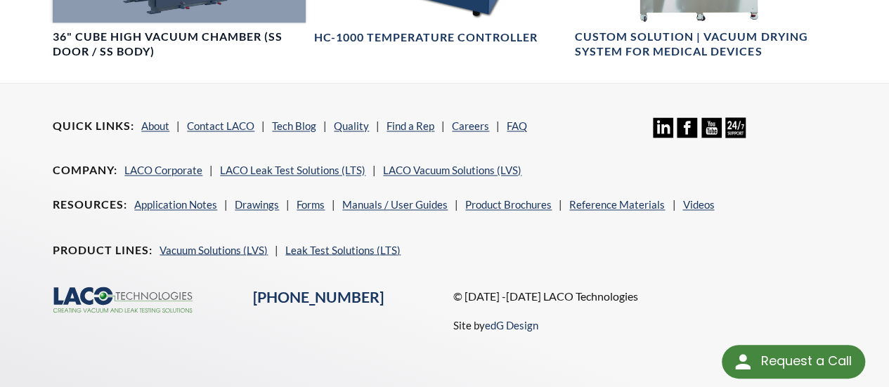 This screenshot has width=889, height=387. What do you see at coordinates (85, 170) in the screenshot?
I see `h4: Company` at bounding box center [85, 170].